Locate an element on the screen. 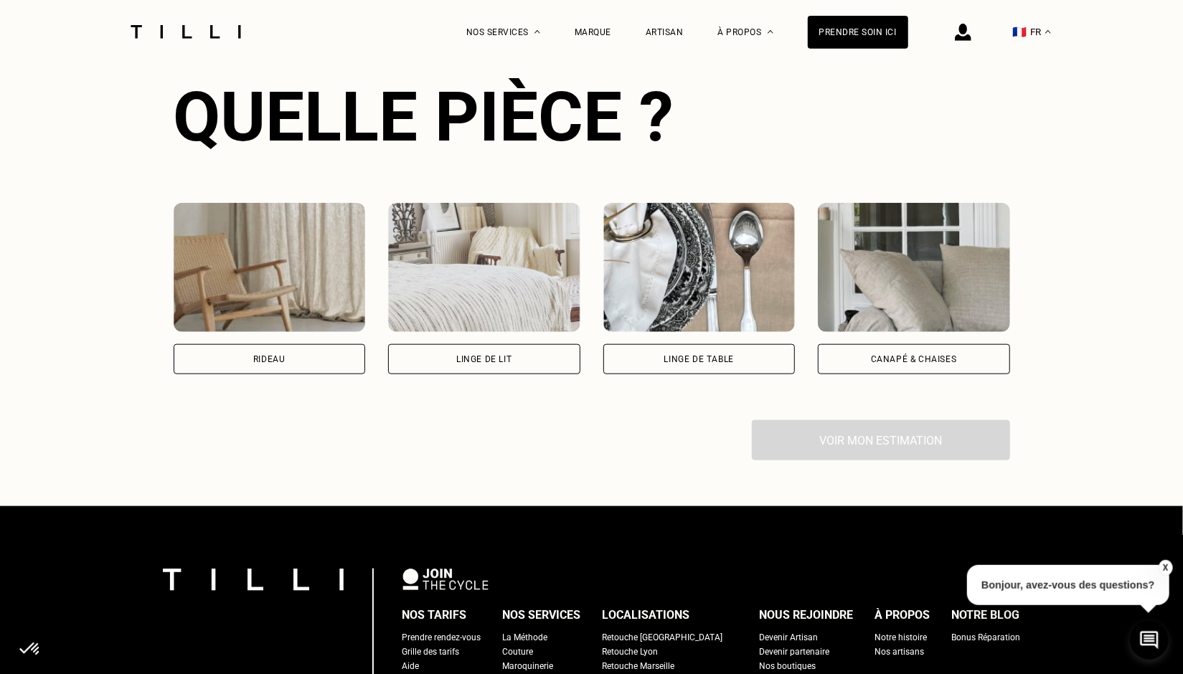  div: Notre blog is located at coordinates (985, 615).